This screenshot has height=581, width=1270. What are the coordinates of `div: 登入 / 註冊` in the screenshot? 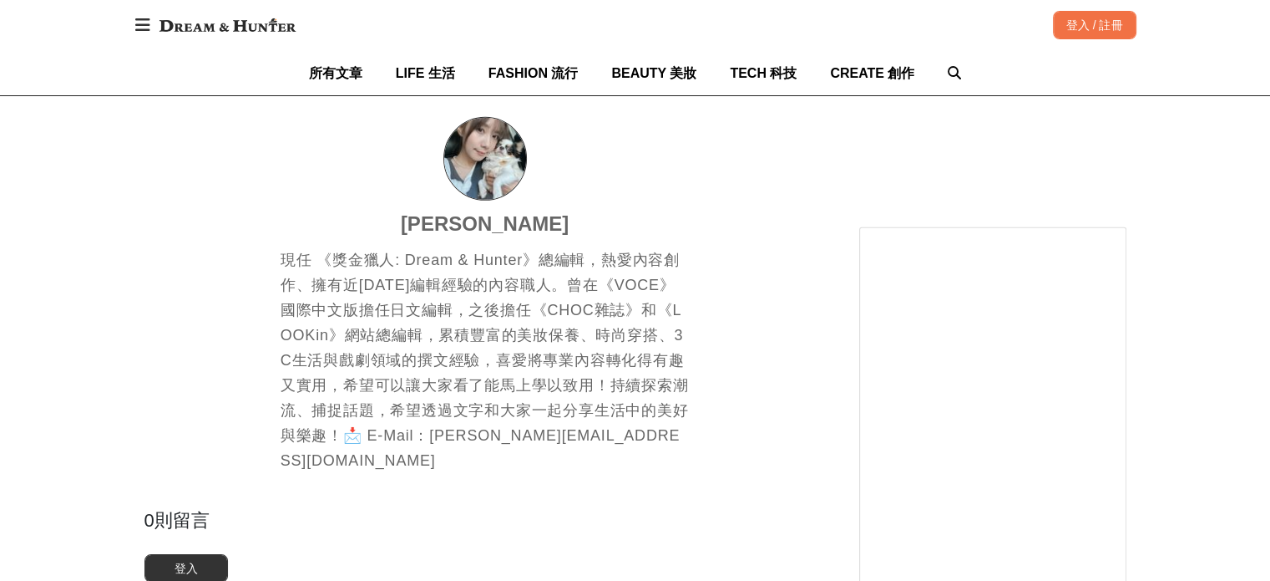 It's located at (1095, 25).